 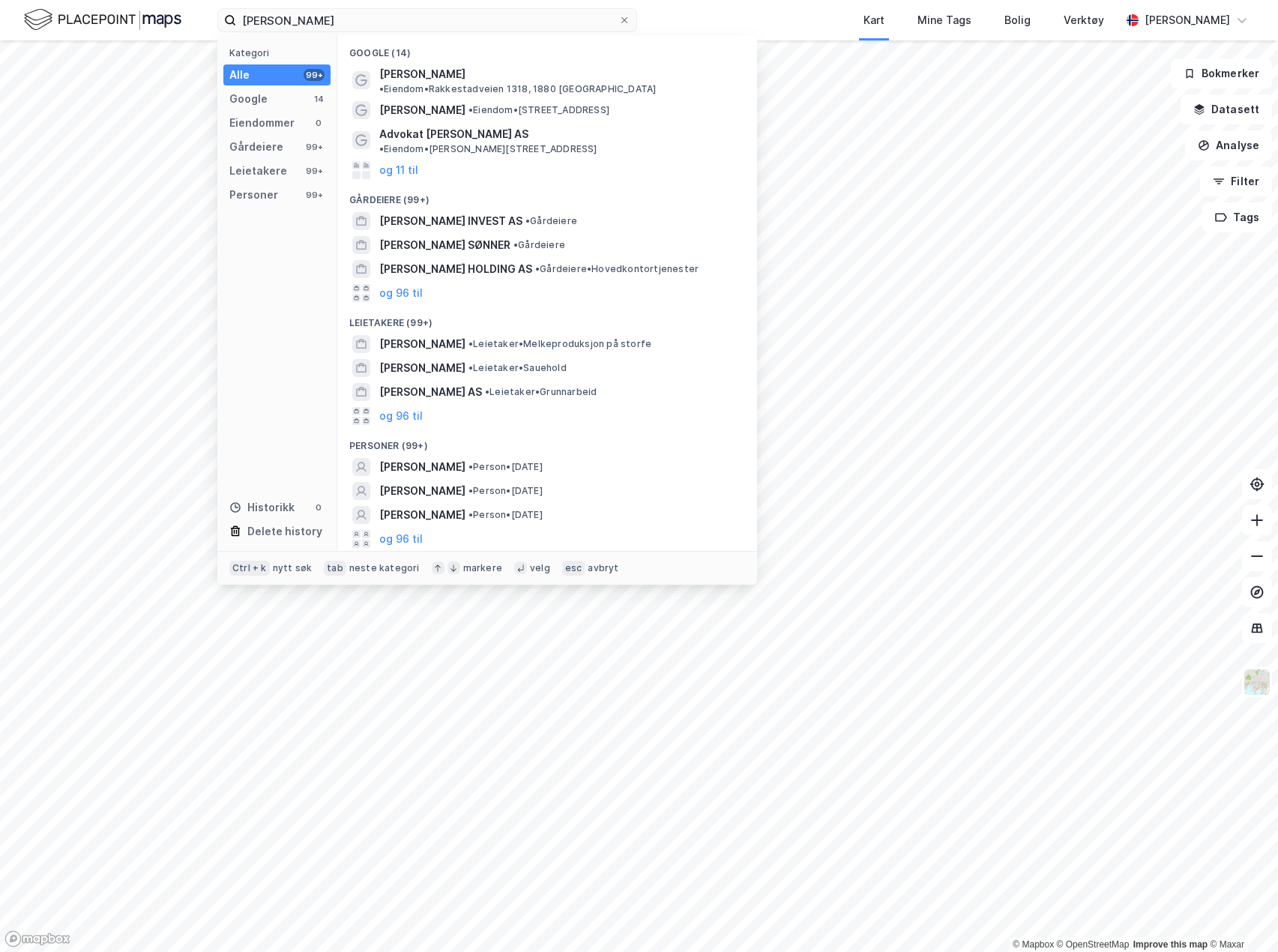 What do you see at coordinates (1237, 218) in the screenshot?
I see `button: Tags` at bounding box center [1237, 218].